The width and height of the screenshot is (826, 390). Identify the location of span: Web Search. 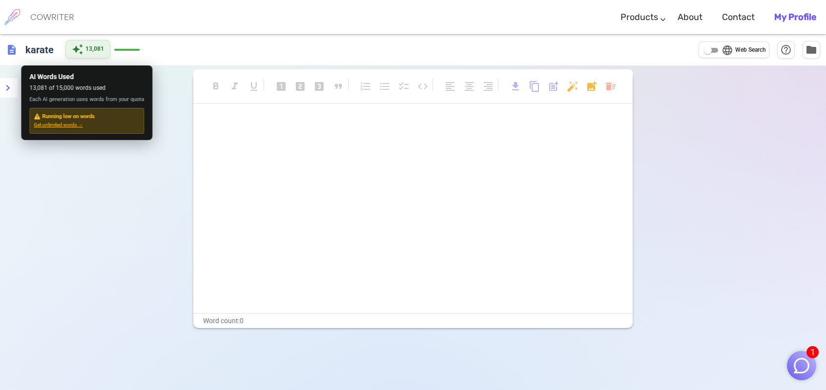
(751, 50).